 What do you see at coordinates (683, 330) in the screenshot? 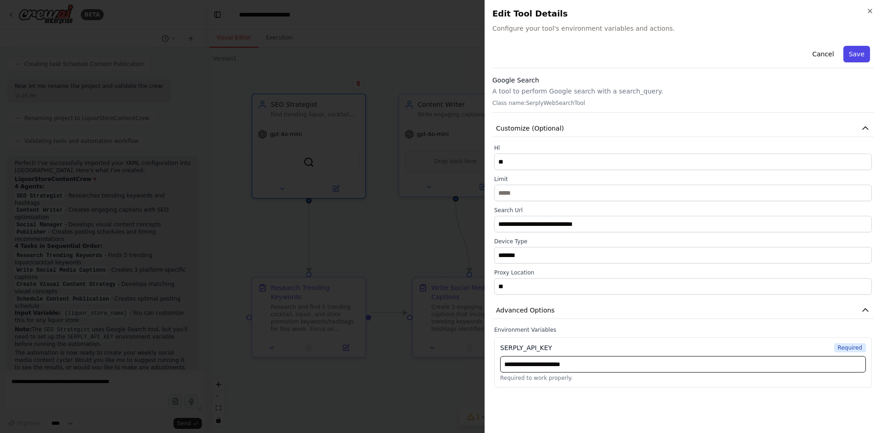
I see `label: Environment Variables` at bounding box center [683, 330].